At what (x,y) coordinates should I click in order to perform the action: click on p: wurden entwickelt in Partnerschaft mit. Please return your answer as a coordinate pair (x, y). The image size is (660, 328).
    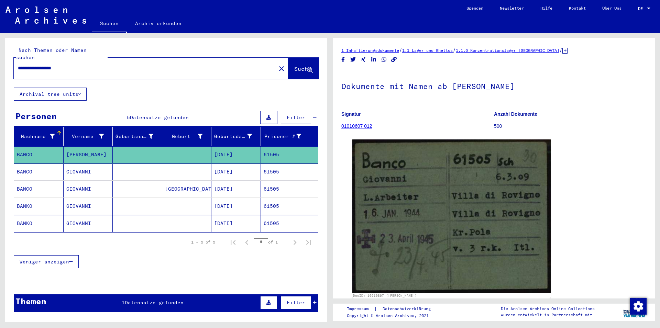
    Looking at the image, I should click on (548, 315).